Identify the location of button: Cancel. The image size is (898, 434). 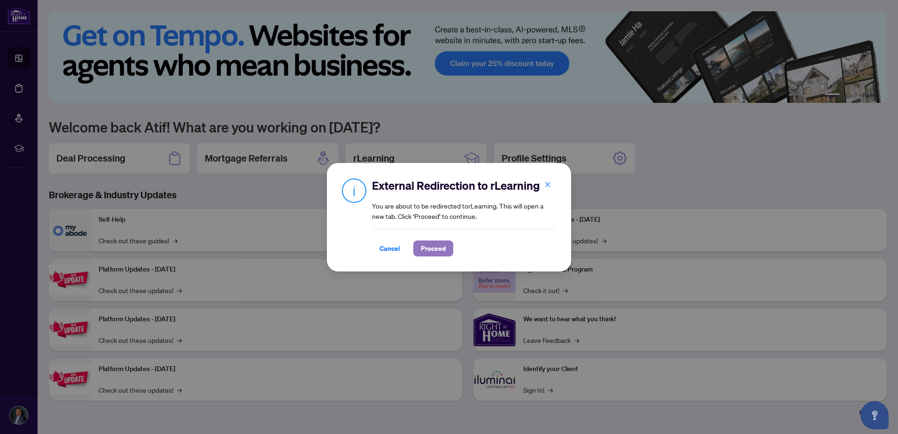
(390, 248).